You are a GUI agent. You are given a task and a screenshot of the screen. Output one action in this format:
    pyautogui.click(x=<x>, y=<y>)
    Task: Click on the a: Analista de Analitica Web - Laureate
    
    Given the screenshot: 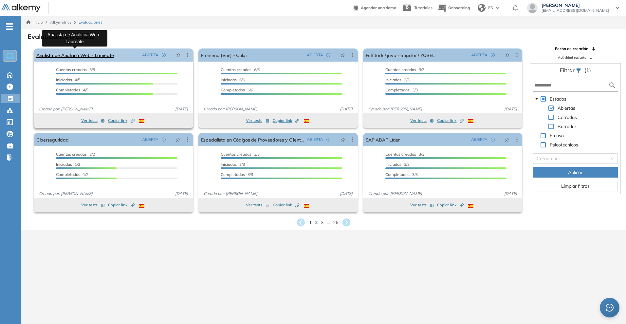 What is the action you would take?
    pyautogui.click(x=75, y=55)
    